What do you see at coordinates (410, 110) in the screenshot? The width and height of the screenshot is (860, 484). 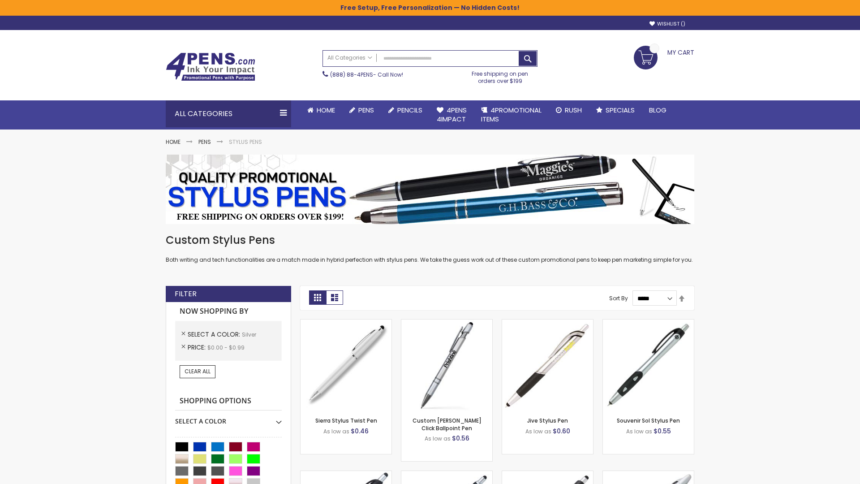 I see `span: Pencils` at bounding box center [410, 110].